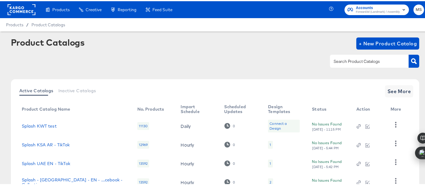  I want to click on span: See More, so click(399, 90).